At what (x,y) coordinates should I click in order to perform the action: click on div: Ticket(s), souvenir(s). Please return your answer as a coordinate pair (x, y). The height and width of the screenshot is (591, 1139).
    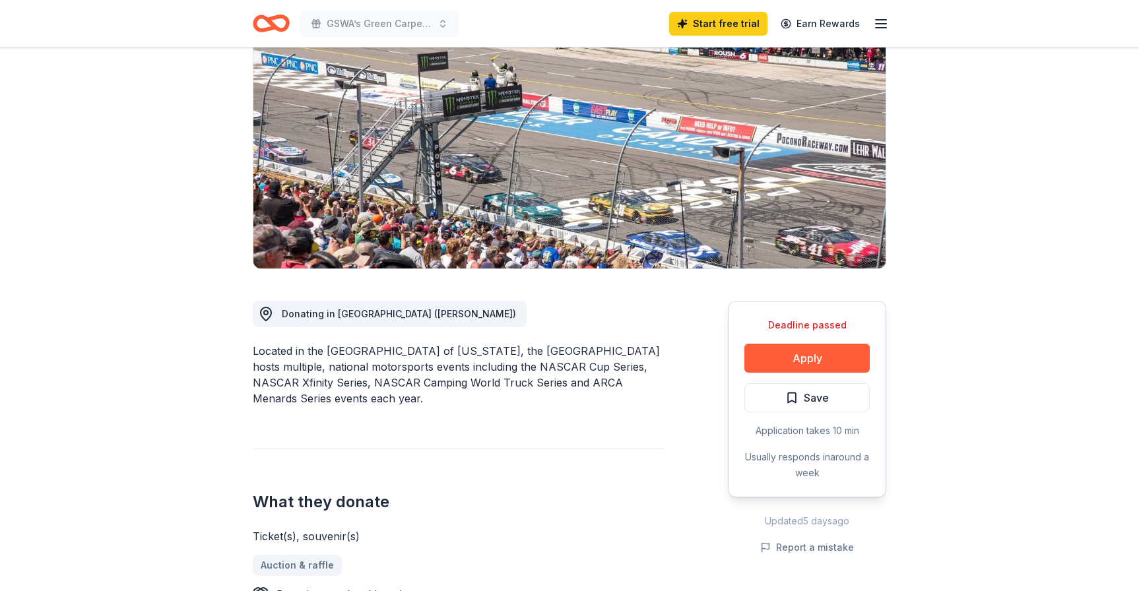
    Looking at the image, I should click on (458, 536).